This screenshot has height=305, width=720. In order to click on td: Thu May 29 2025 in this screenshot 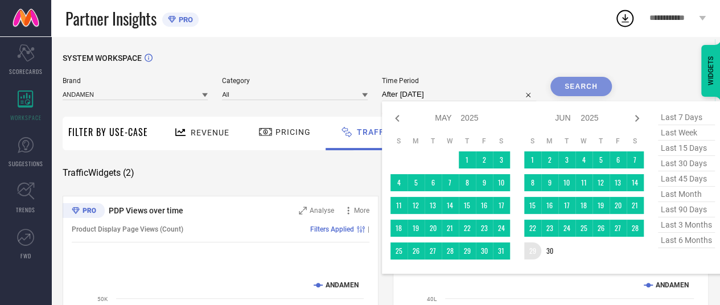, I will do `click(468, 251)`.